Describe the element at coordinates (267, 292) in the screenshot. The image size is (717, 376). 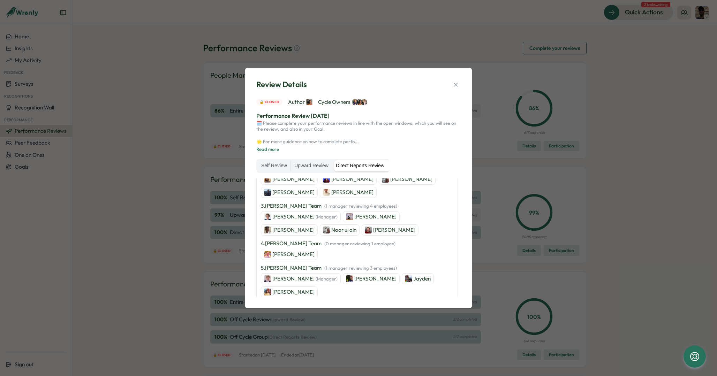
I see `img: Reza Salehipour` at that location.